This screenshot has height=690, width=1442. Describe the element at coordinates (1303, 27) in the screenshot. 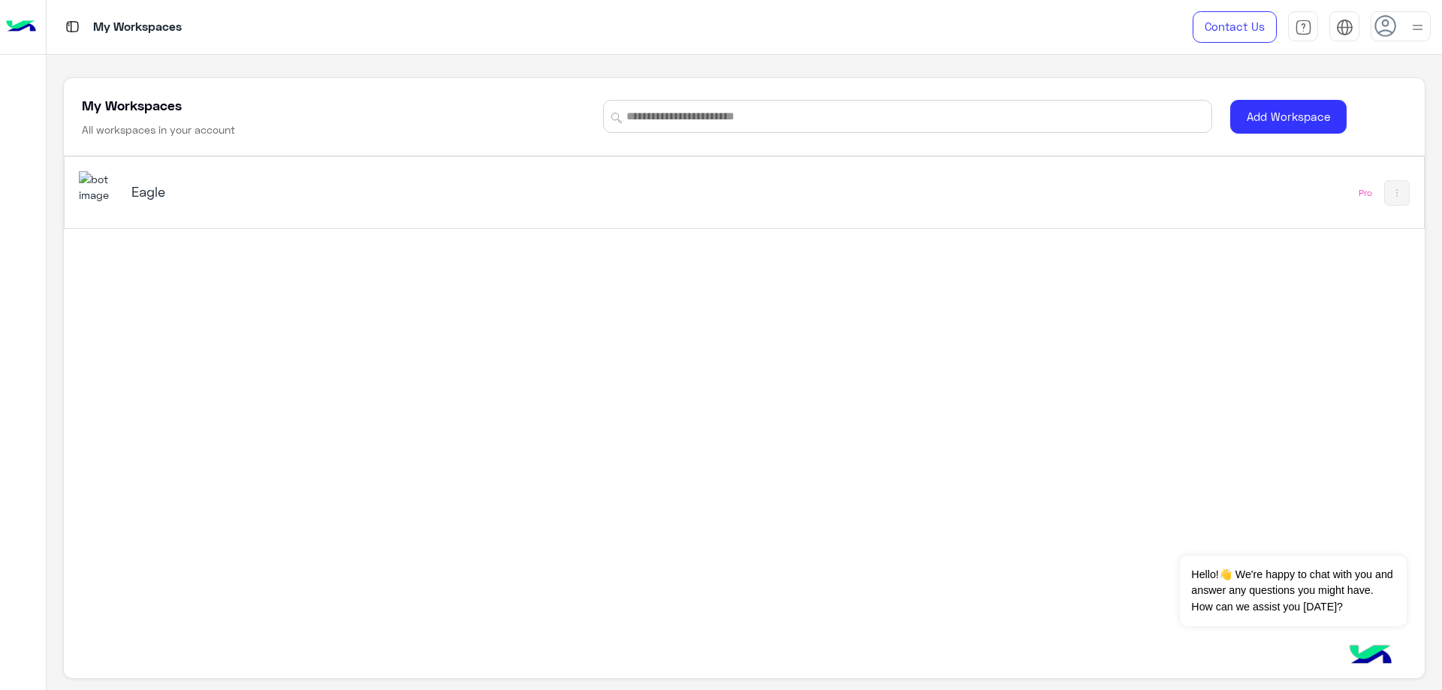

I see `a: tab` at that location.